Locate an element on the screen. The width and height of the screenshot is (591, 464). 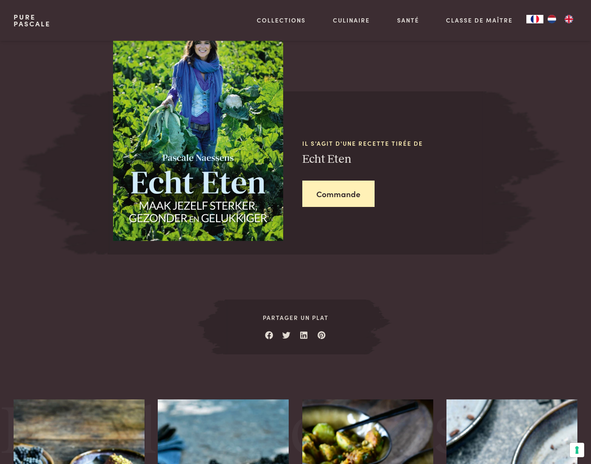
span: Partager un plat is located at coordinates (296, 318).